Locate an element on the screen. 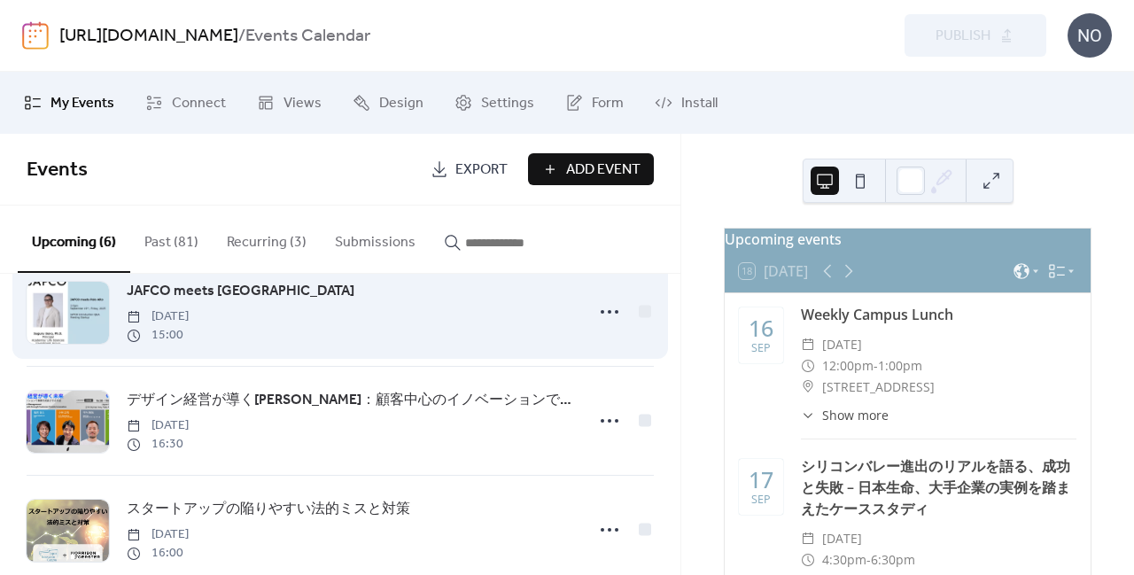 This screenshot has width=1134, height=575. span: Add Event is located at coordinates (604, 170).